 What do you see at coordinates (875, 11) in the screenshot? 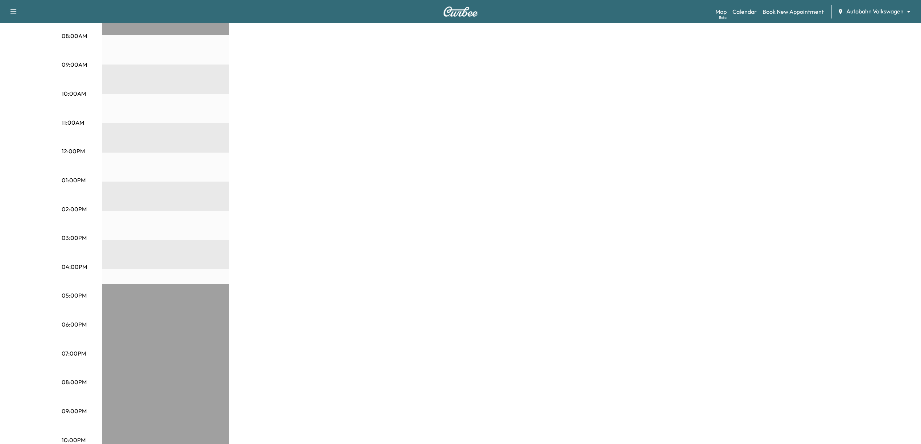
I see `span: Autobahn Volkswagen` at bounding box center [875, 11].